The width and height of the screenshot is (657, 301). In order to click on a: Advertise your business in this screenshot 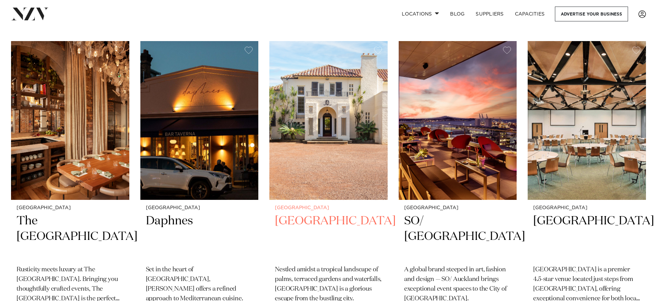, I will do `click(591, 14)`.